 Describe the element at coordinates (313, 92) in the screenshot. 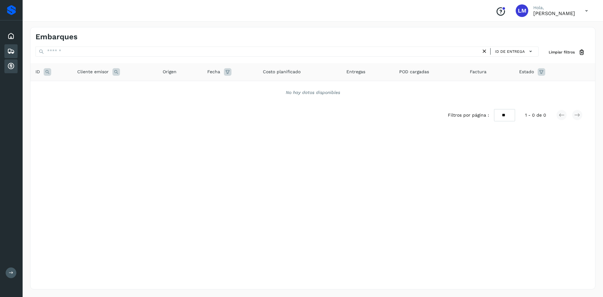

I see `div: No hay datos disponibles` at that location.